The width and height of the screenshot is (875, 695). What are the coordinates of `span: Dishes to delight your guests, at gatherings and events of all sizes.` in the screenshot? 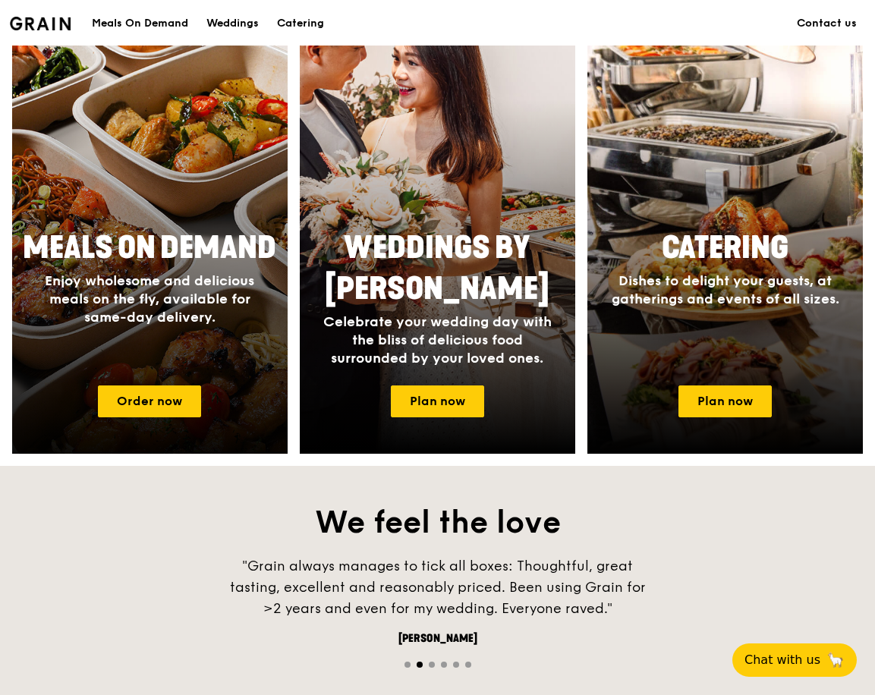 It's located at (726, 290).